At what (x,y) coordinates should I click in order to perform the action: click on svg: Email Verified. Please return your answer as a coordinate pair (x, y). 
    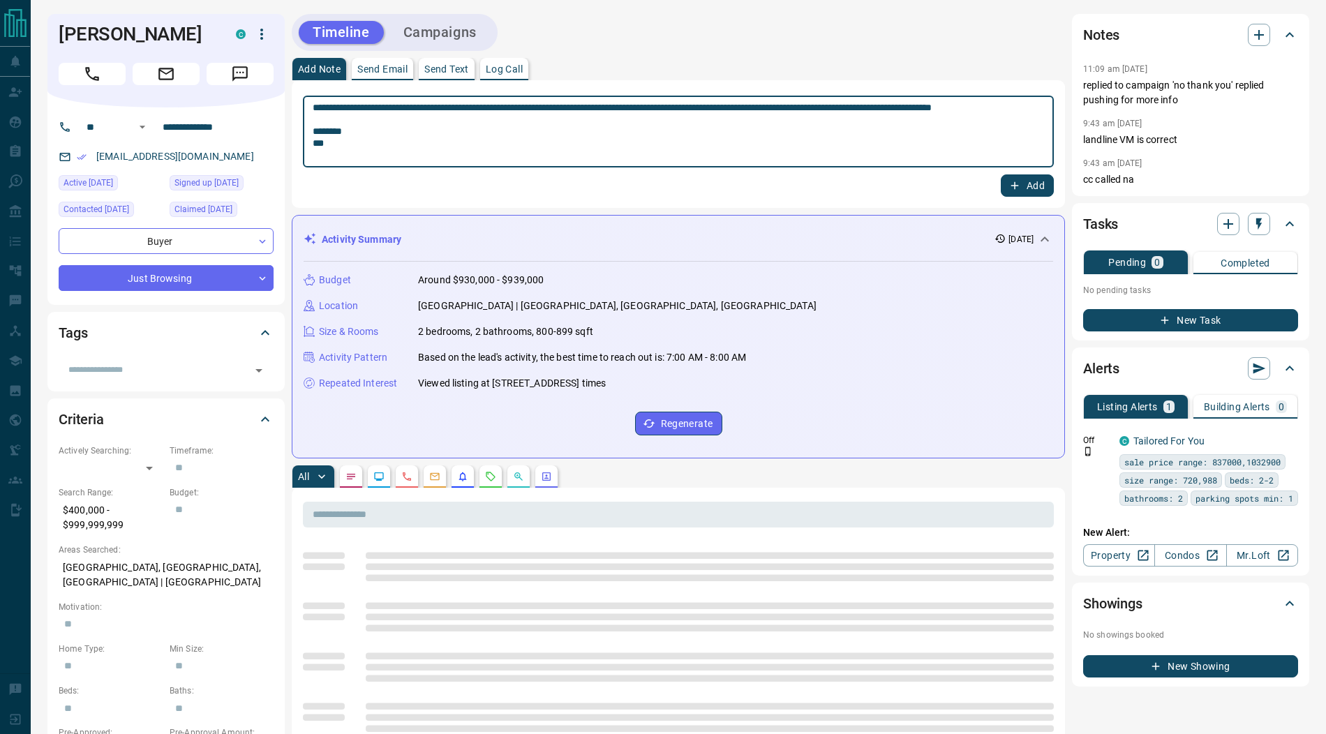
    Looking at the image, I should click on (82, 157).